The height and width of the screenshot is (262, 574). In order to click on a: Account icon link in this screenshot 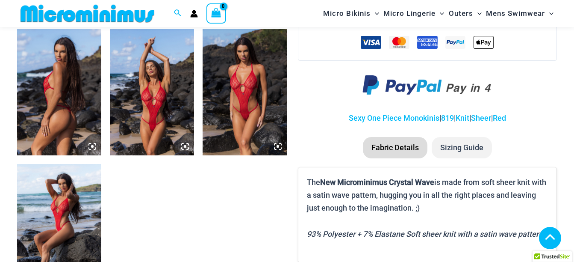, I will do `click(194, 14)`.